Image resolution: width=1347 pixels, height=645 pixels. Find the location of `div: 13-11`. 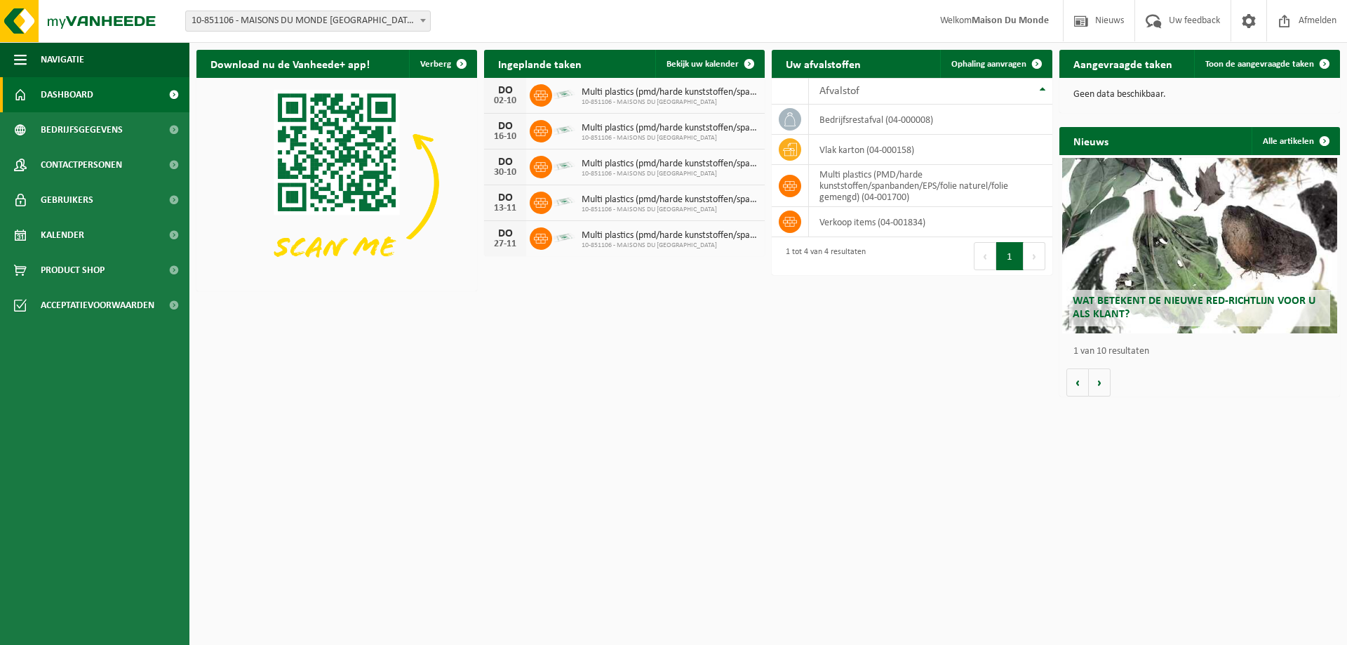

div: 13-11 is located at coordinates (505, 208).